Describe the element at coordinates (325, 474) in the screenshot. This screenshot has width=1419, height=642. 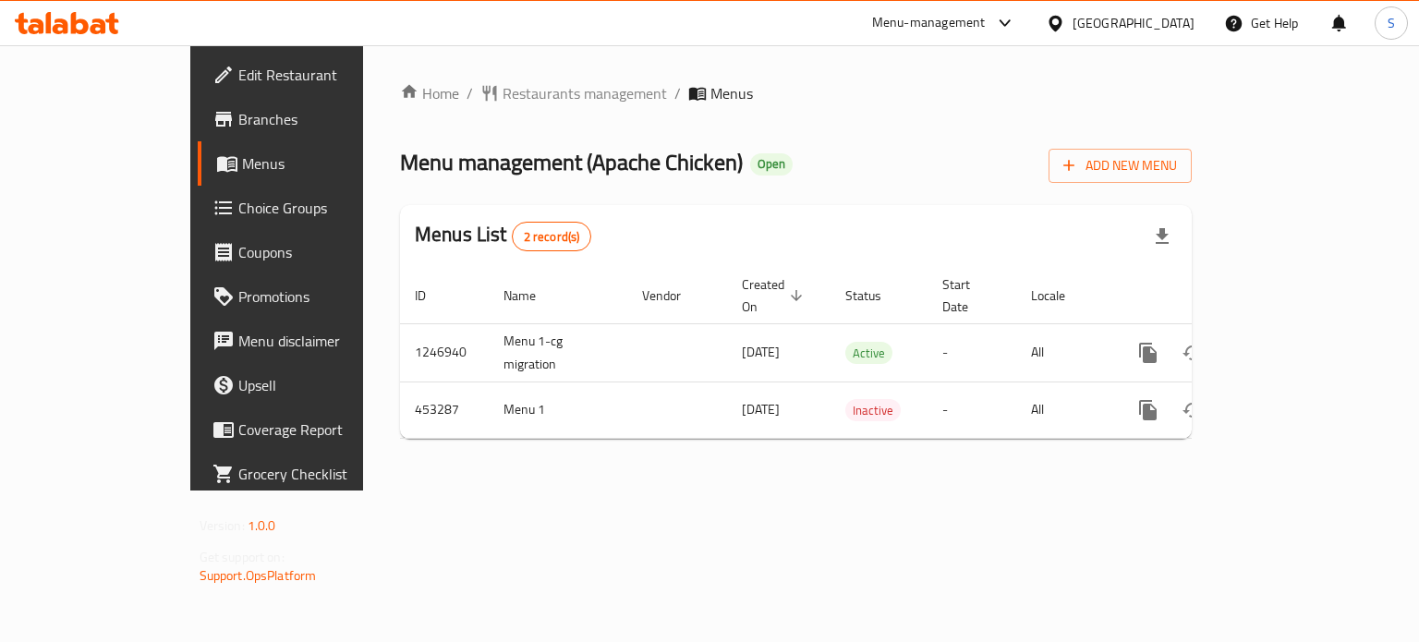
I see `span: Grocery Checklist` at that location.